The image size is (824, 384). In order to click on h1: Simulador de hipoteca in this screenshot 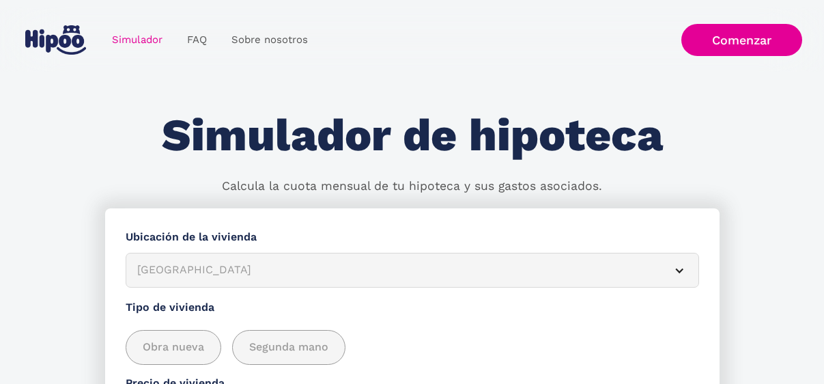, I will do `click(412, 135)`.